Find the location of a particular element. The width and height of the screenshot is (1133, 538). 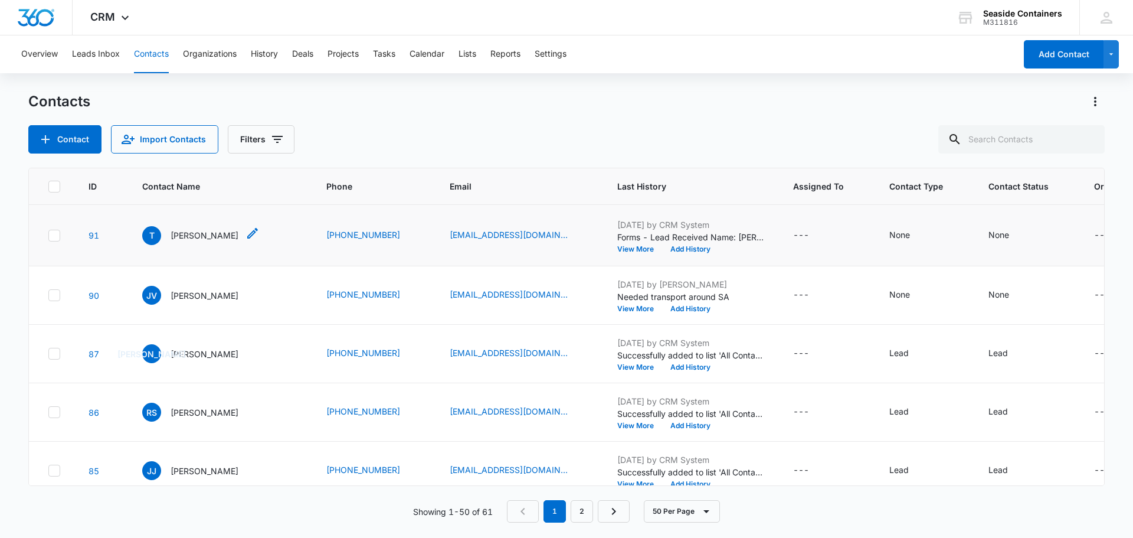

span: RS is located at coordinates (152, 412).